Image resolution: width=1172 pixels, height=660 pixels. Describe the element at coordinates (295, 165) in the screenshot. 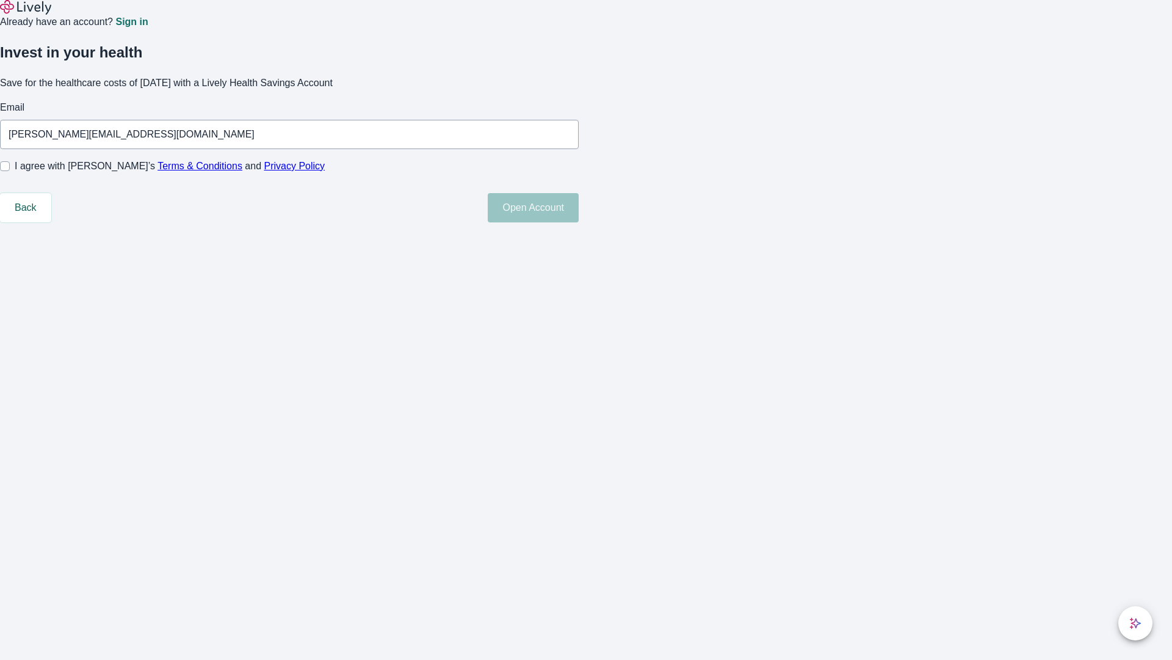

I see `a: Privacy Policy` at that location.